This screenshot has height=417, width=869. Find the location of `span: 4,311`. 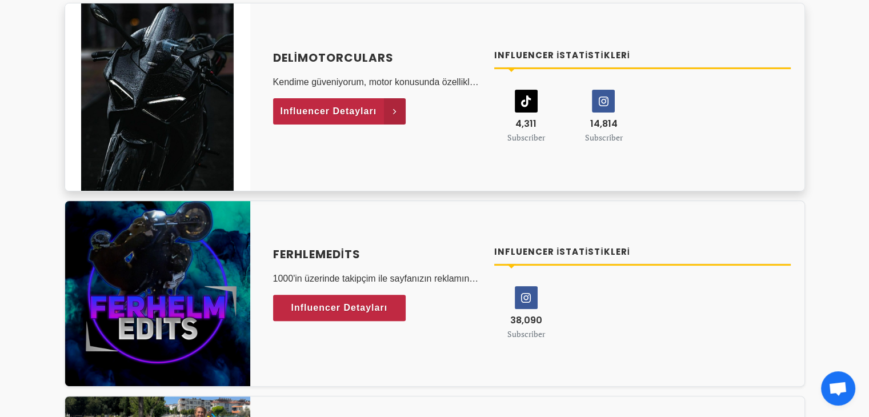

span: 4,311 is located at coordinates (526, 123).